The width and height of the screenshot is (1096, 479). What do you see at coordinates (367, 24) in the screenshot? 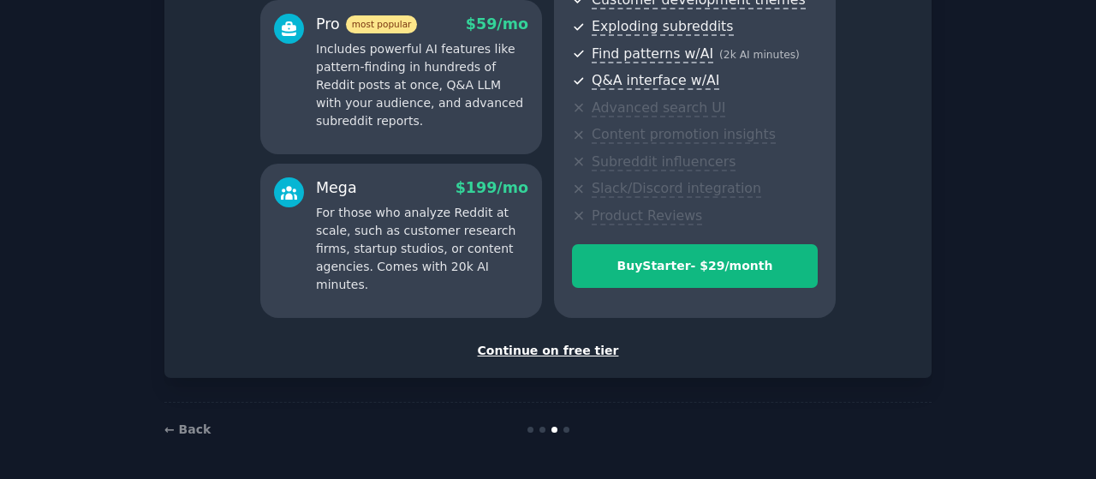
I see `div: Pro` at bounding box center [367, 24].